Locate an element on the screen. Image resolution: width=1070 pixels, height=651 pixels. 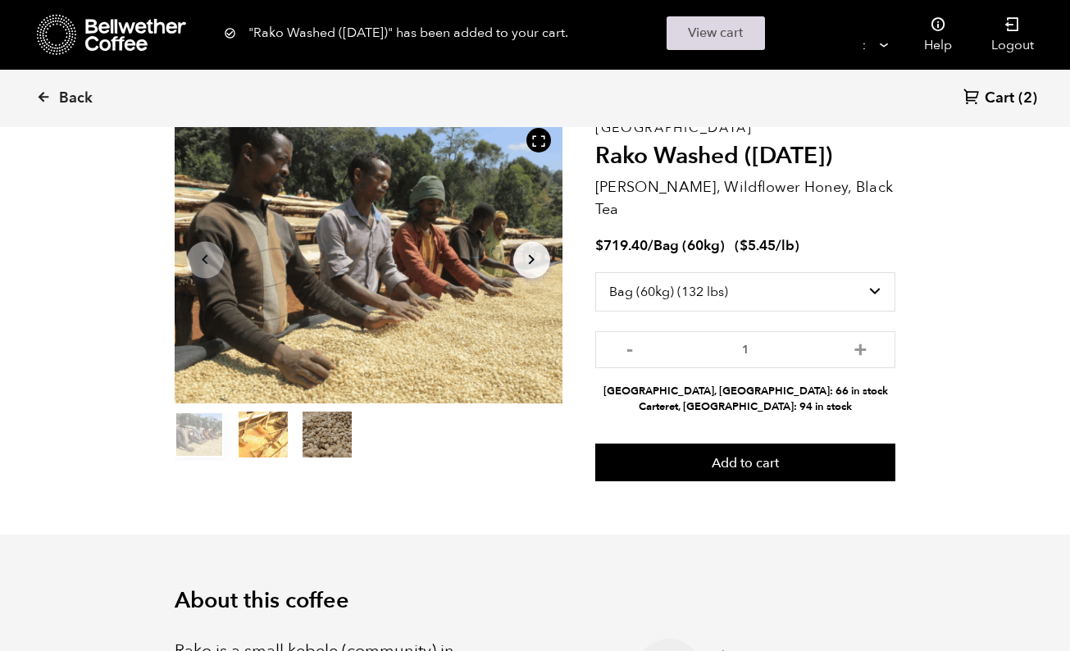
span: (2) is located at coordinates (1027, 98).